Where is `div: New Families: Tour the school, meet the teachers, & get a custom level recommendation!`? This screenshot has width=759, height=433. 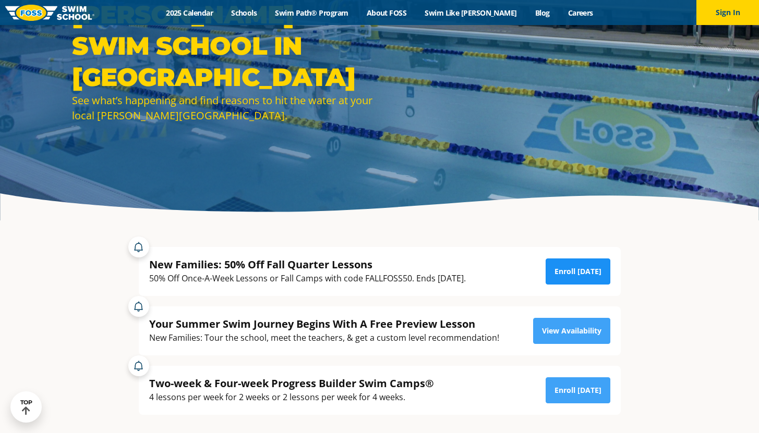 div: New Families: Tour the school, meet the teachers, & get a custom level recommendation! is located at coordinates (324, 338).